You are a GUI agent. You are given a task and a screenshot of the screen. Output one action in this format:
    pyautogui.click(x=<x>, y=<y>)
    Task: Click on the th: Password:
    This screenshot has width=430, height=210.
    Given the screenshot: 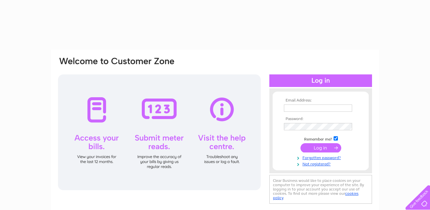 What is the action you would take?
    pyautogui.click(x=320, y=119)
    